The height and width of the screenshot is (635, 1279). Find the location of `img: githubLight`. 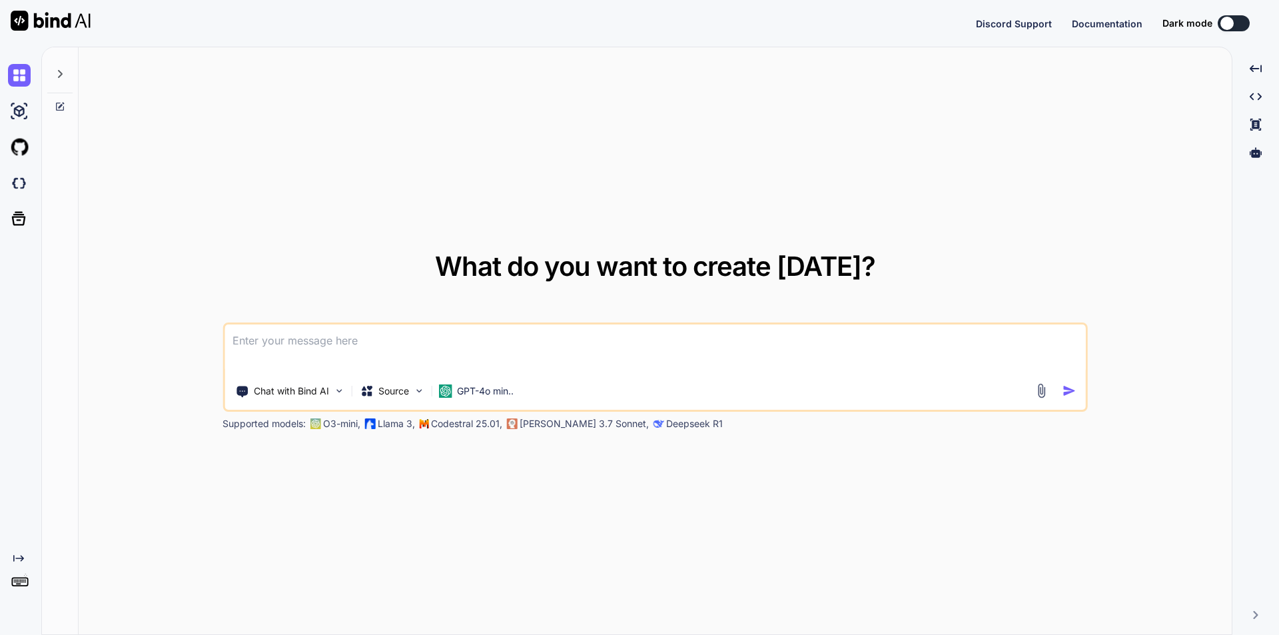

img: githubLight is located at coordinates (19, 147).